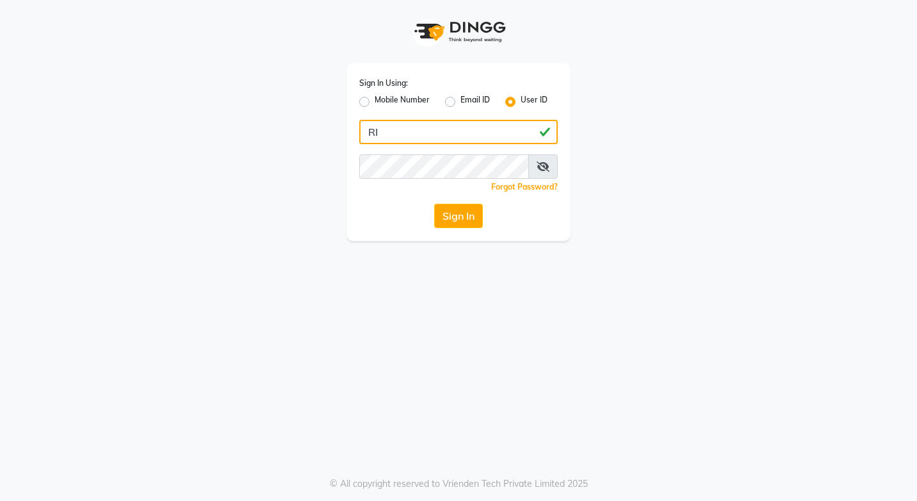  What do you see at coordinates (384, 83) in the screenshot?
I see `label: Sign In Using:` at bounding box center [384, 83].